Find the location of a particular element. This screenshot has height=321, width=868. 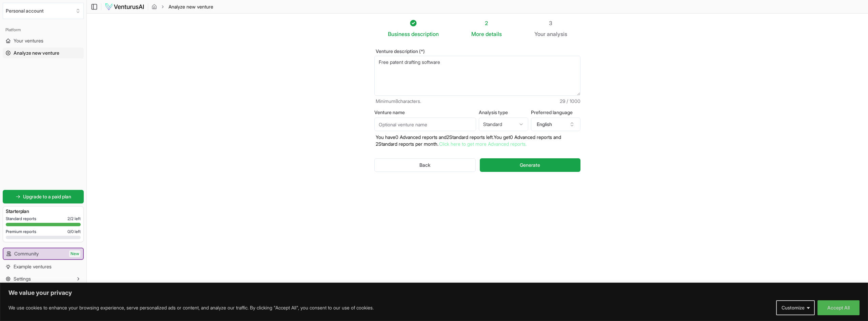

span: New is located at coordinates (75, 253).